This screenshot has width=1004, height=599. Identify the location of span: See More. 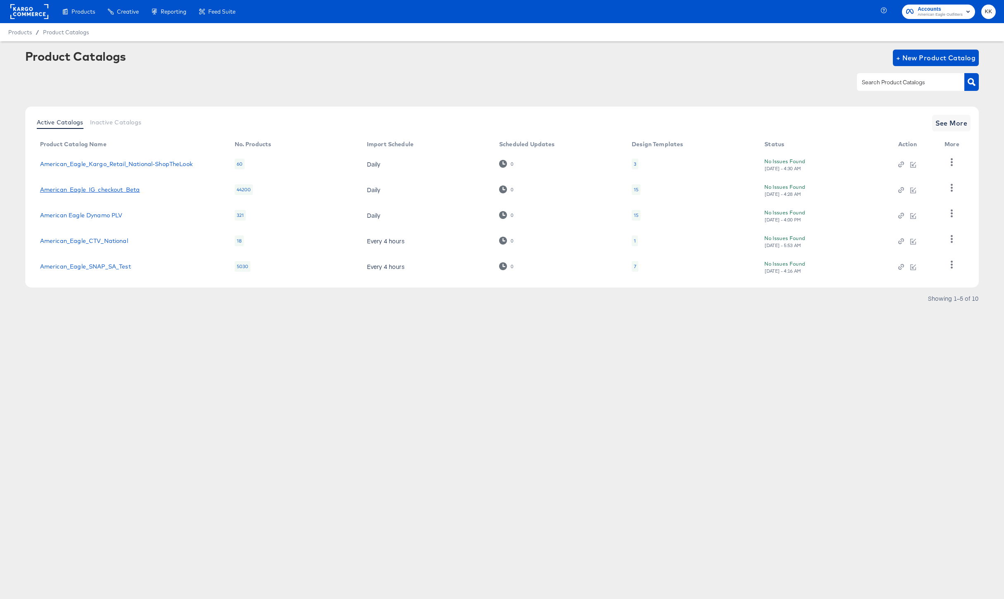
(951, 123).